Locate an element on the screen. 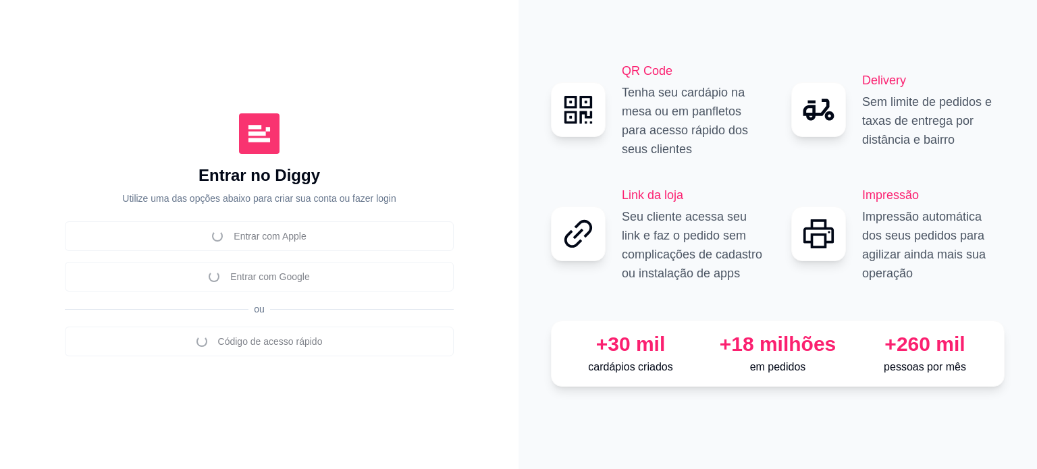  p: Tenha seu cardápio na mesa ou em panfletos para acesso rápido dos seus clientes is located at coordinates (693, 121).